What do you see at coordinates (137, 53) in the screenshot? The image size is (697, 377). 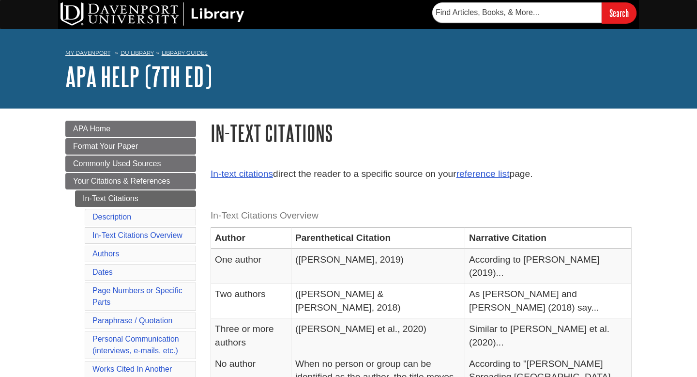 I see `a: DU Library` at bounding box center [137, 53].